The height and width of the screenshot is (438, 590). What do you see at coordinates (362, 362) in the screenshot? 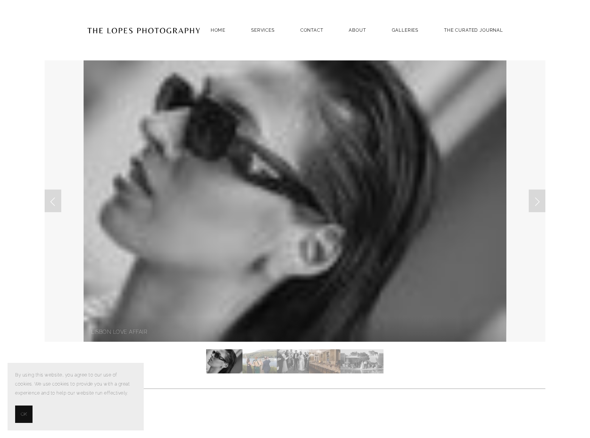
I see `img: Slide 5` at bounding box center [362, 362].